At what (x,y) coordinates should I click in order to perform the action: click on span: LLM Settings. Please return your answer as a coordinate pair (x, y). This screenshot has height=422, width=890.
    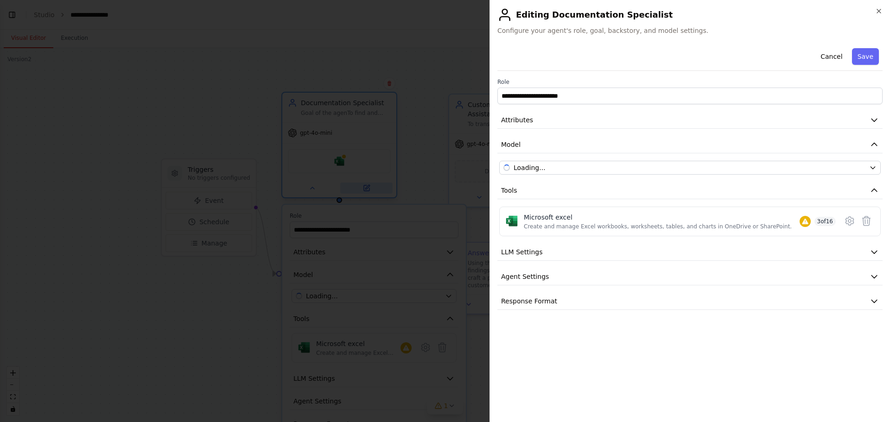
    Looking at the image, I should click on (522, 252).